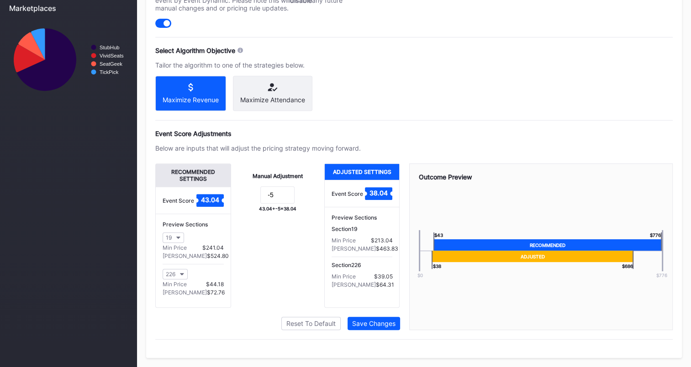 The height and width of the screenshot is (367, 691). Describe the element at coordinates (362, 265) in the screenshot. I see `div: Section 226` at that location.